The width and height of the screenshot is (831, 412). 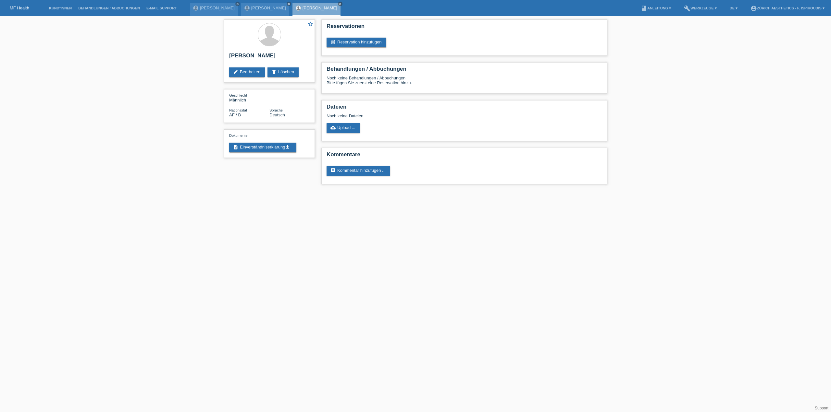 I want to click on a: descriptionEinverständniserklärungget_app, so click(x=263, y=148).